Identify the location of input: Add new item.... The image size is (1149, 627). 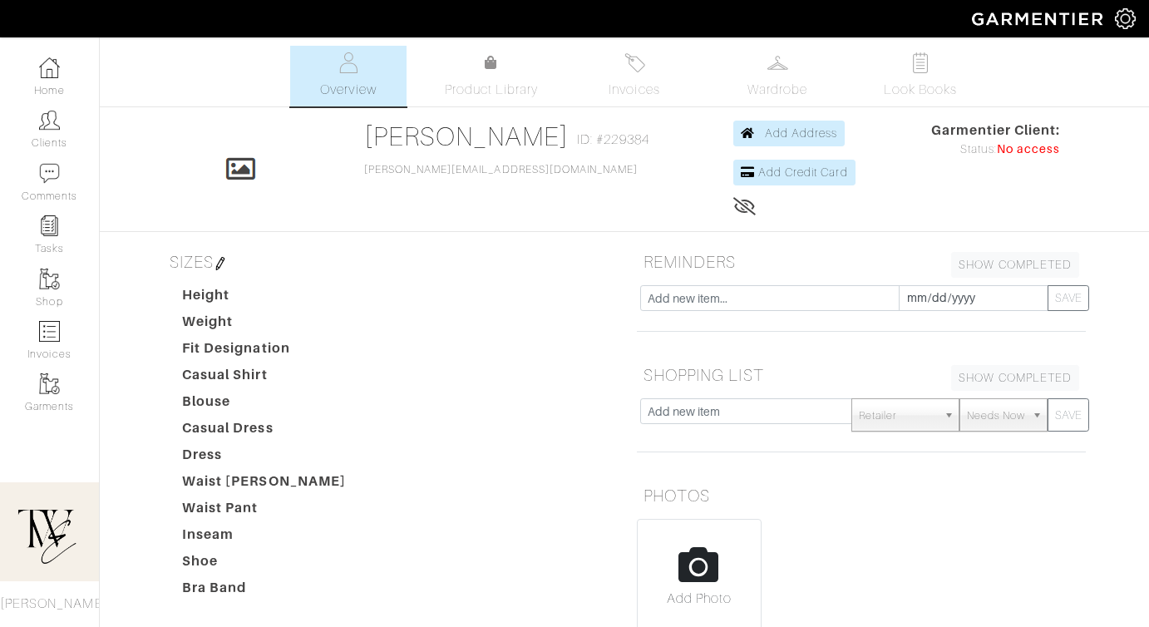
(770, 298).